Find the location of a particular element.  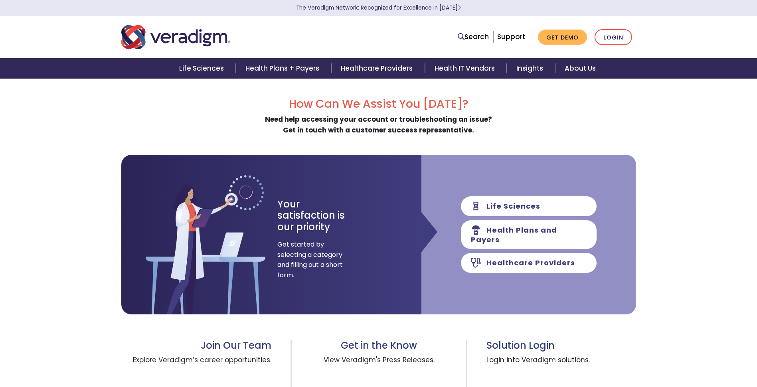

h3: Join Our Team is located at coordinates (196, 346).